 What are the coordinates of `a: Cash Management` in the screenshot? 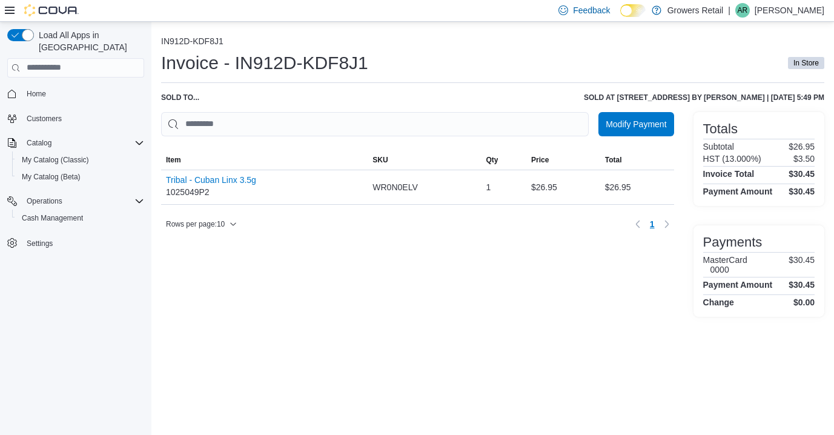 It's located at (52, 218).